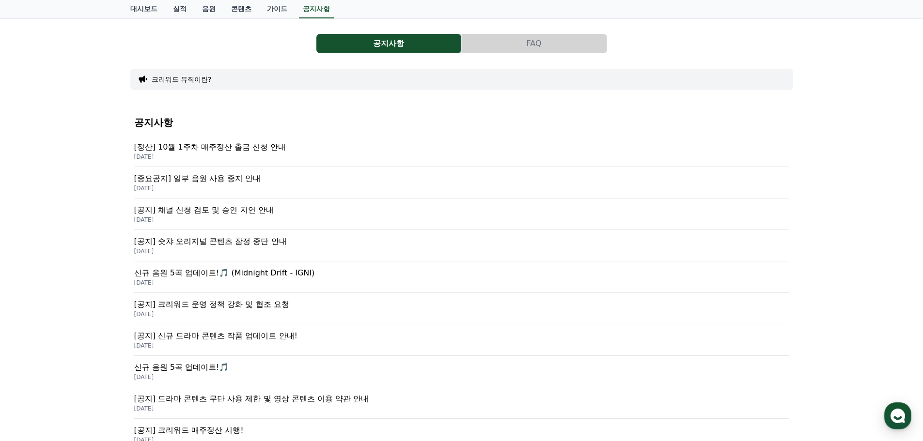 The image size is (923, 441). Describe the element at coordinates (462, 336) in the screenshot. I see `p: [공지] 신규 드라마 콘텐츠 작품 업데이트 안내!` at that location.